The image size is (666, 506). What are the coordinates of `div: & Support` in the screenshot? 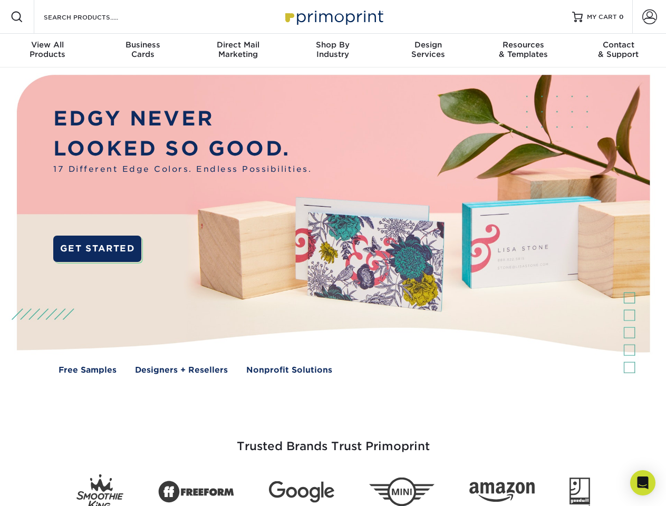 It's located at (618, 50).